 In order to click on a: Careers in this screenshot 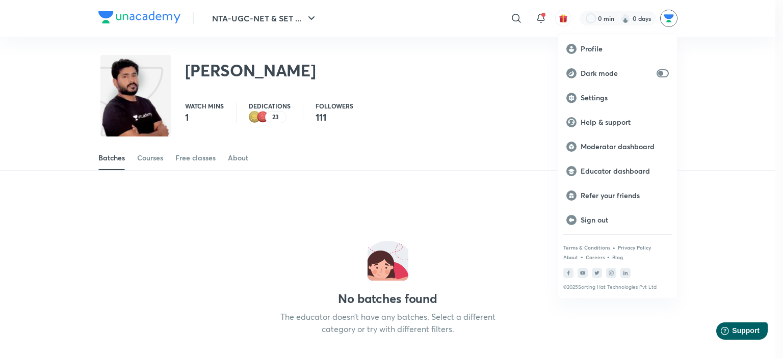, I will do `click(595, 257)`.